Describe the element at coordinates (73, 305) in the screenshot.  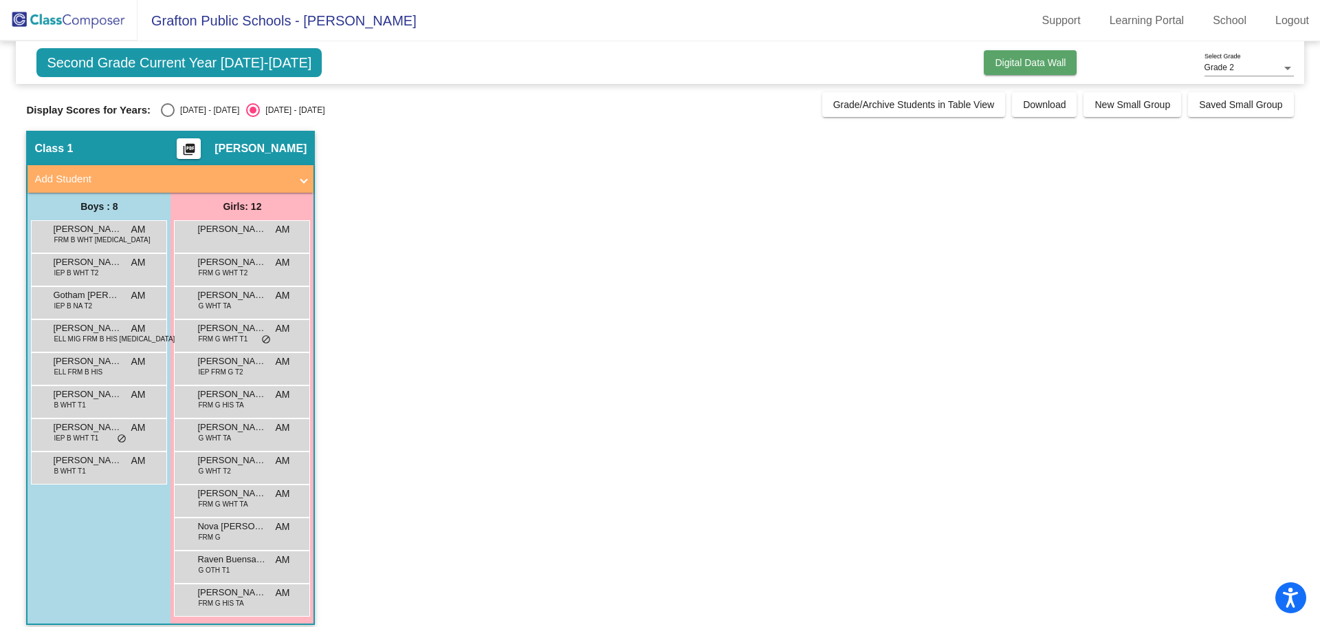
I see `span: IEP B NA T2` at that location.